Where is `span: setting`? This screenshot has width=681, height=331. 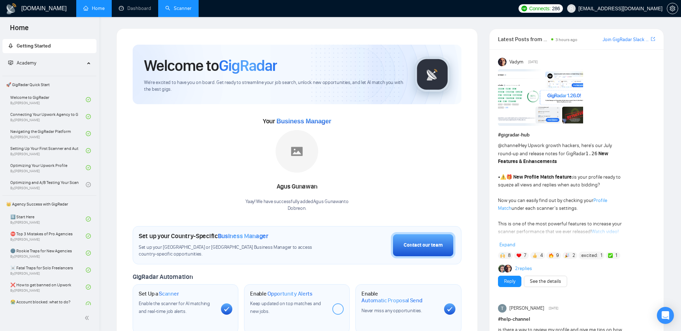 span: setting is located at coordinates (672, 9).